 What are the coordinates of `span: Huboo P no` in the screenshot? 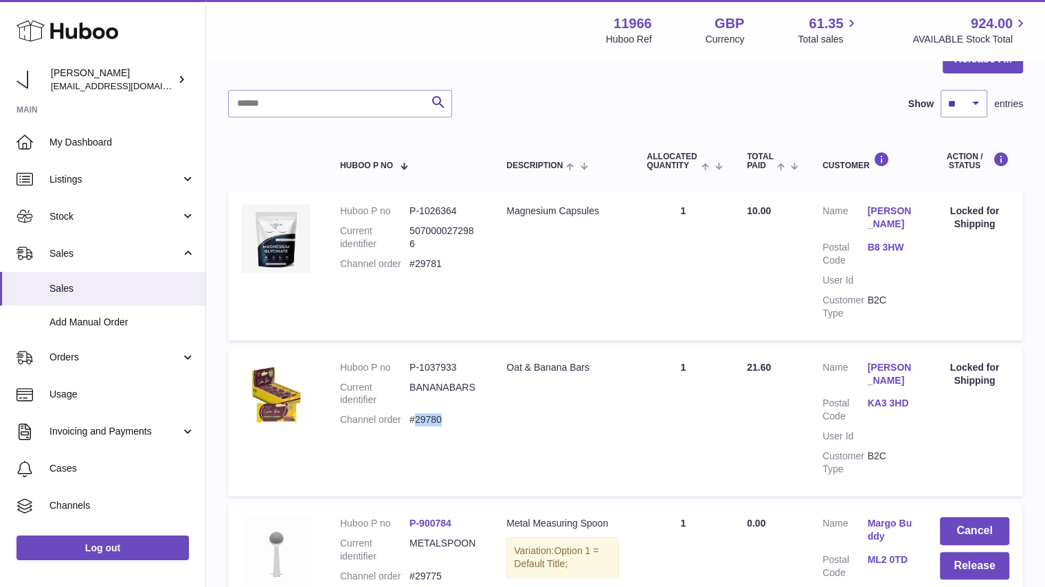 It's located at (366, 166).